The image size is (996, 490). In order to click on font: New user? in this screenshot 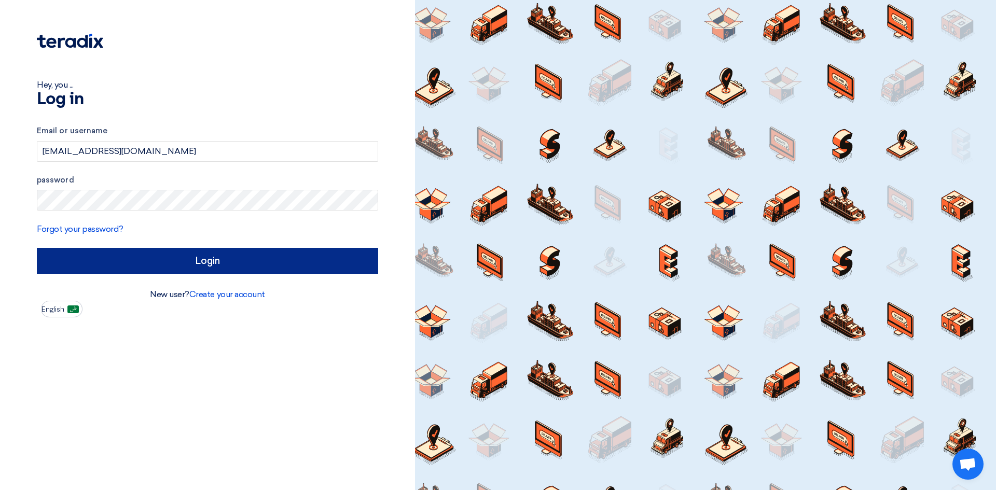, I will do `click(170, 294)`.